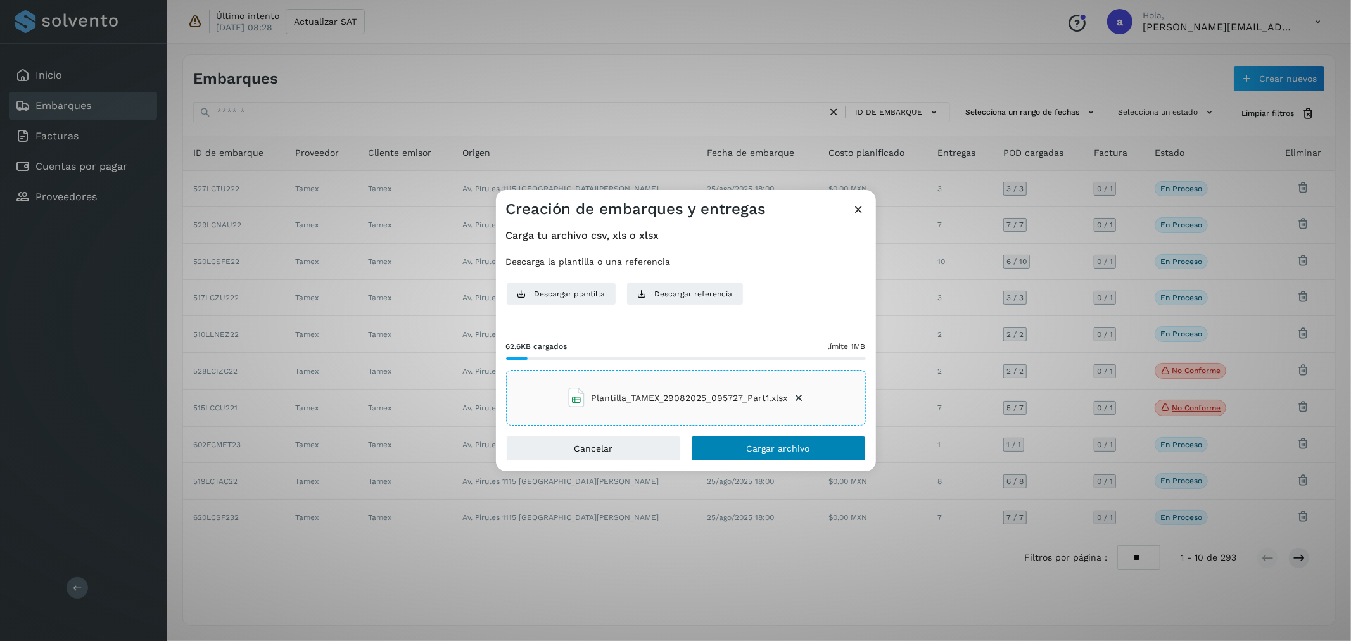 This screenshot has height=641, width=1351. I want to click on span: Cargar archivo, so click(778, 448).